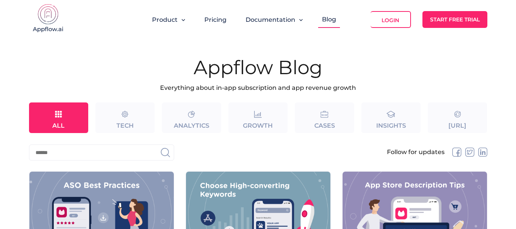 Image resolution: width=516 pixels, height=229 pixels. Describe the element at coordinates (270, 19) in the screenshot. I see `span: Documentation` at that location.